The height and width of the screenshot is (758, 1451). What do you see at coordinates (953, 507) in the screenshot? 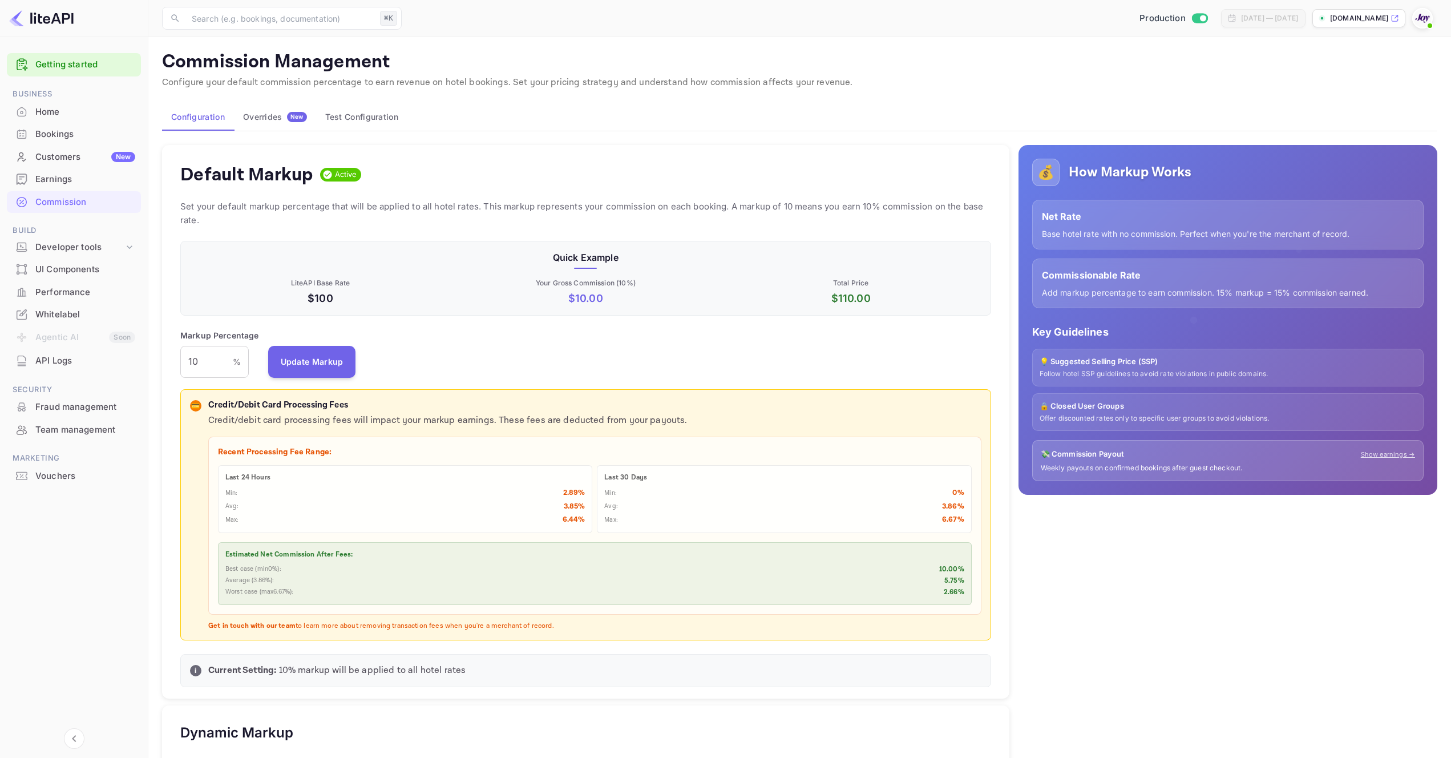
I see `p: 3.86 %` at bounding box center [953, 507].